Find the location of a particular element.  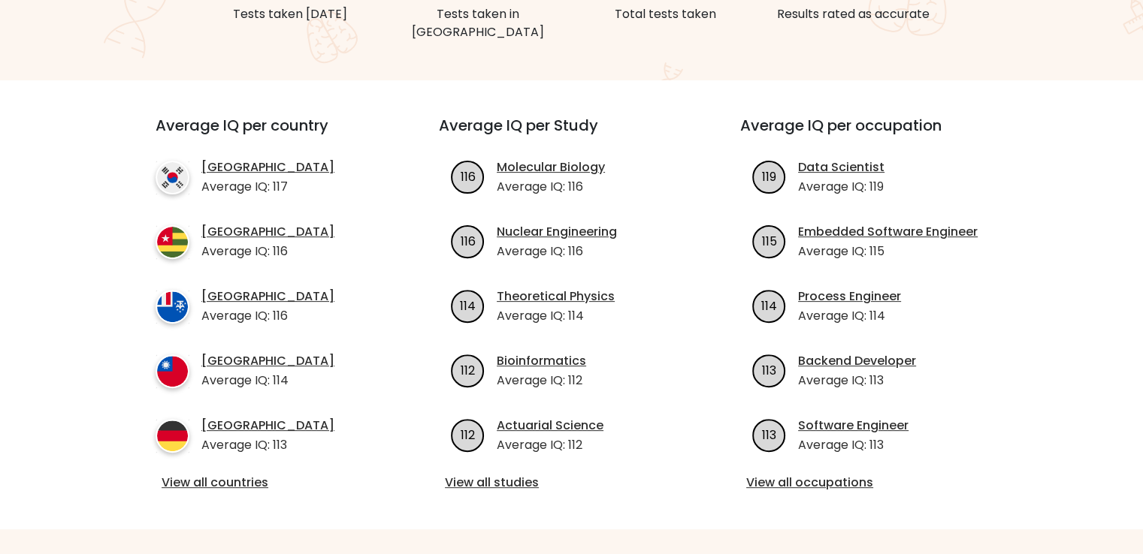

p: Average IQ: 119 is located at coordinates (841, 187).